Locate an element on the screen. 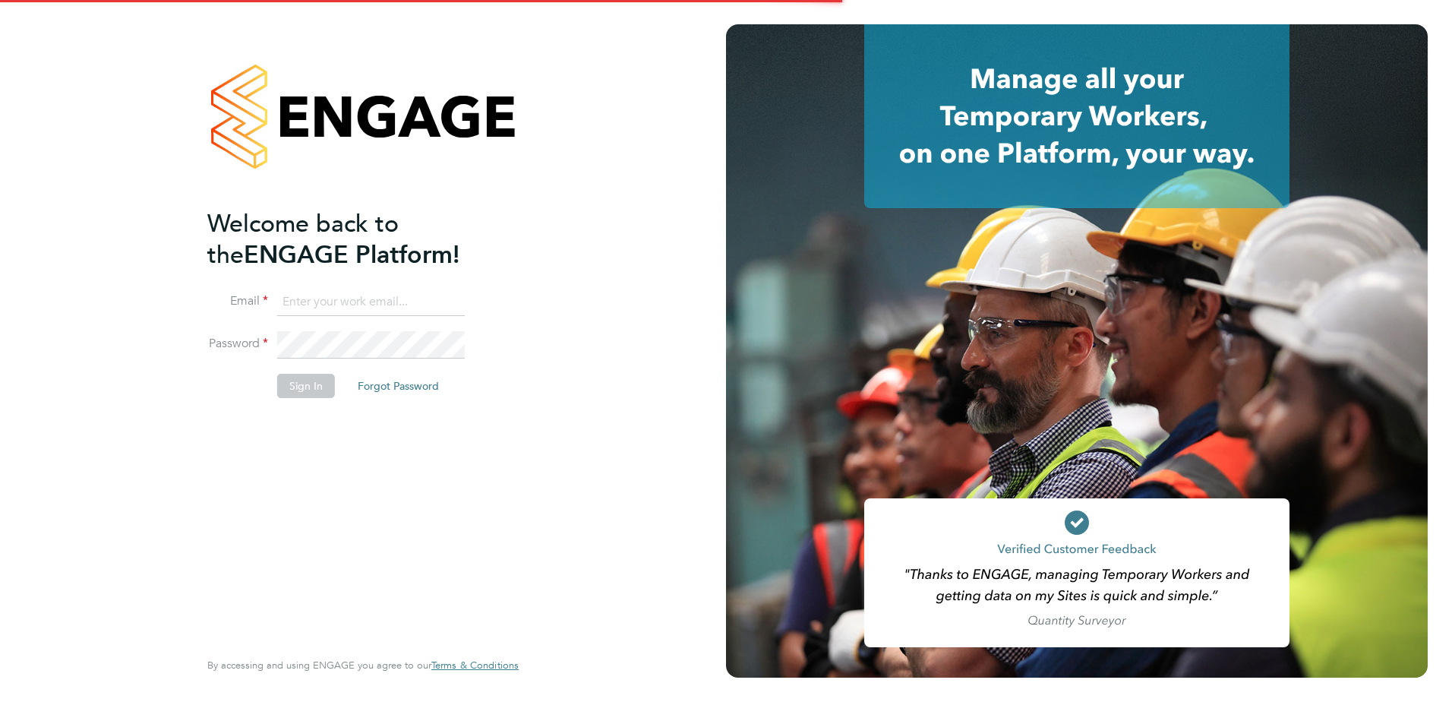  span: By accessing and using ENGAGE you agree to our is located at coordinates (363, 665).